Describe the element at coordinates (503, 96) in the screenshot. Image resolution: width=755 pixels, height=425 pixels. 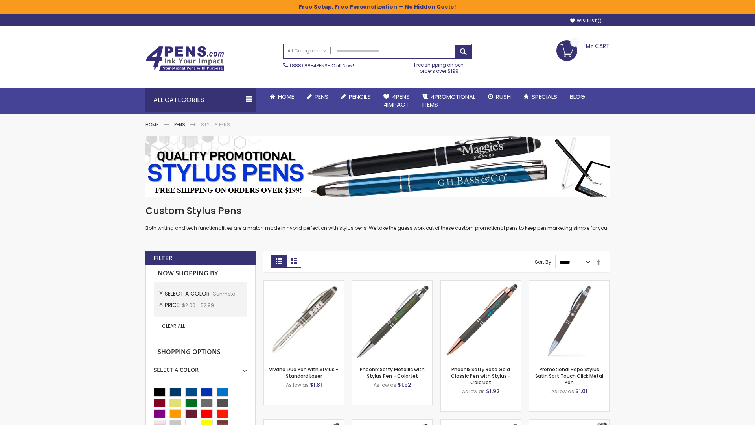
I see `span: Rush` at that location.